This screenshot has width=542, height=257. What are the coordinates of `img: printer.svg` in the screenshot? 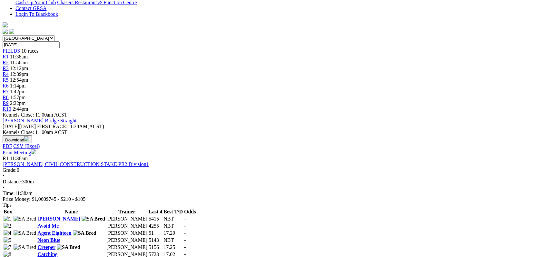 It's located at (34, 152).